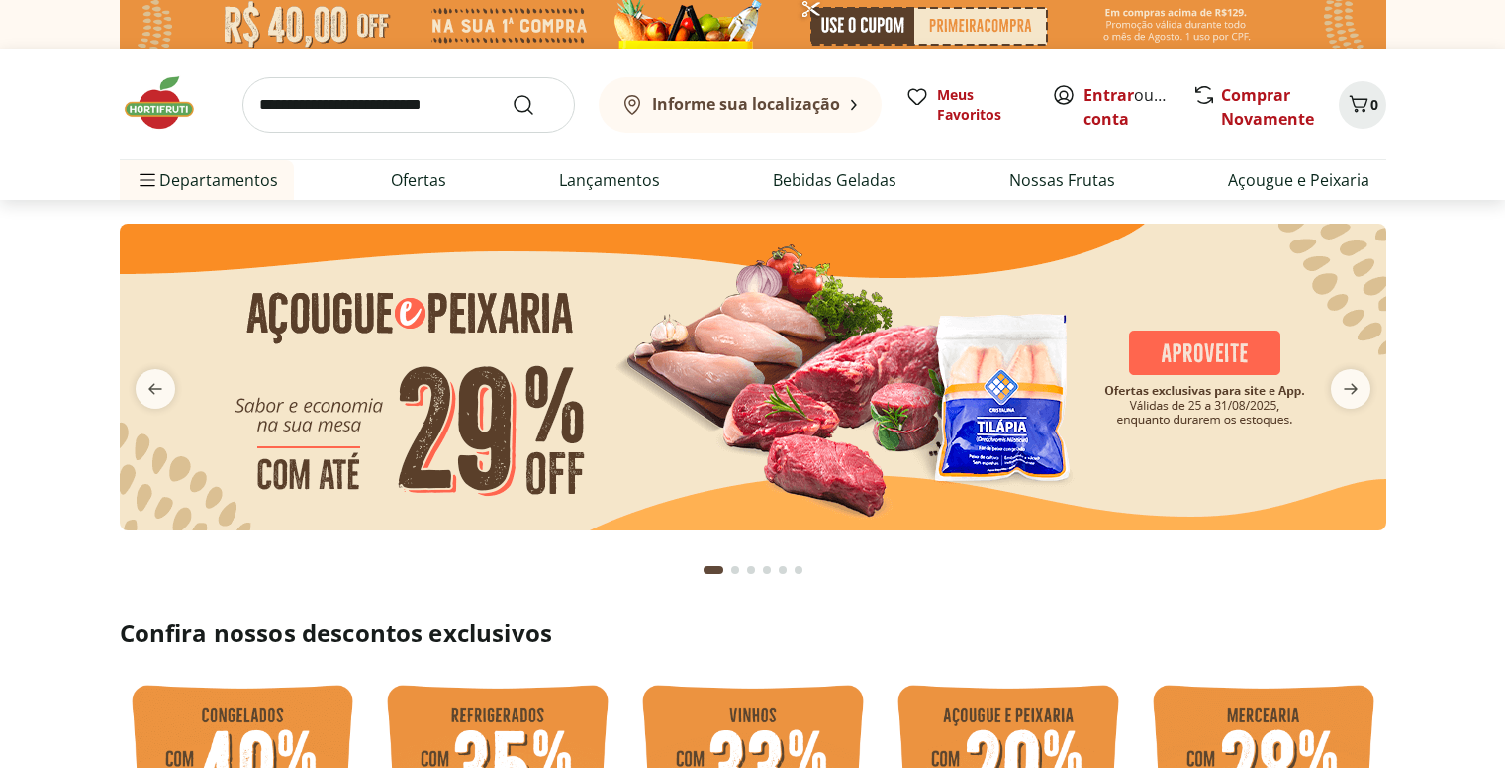 The image size is (1505, 768). I want to click on button: Go to page 6 from fs-carousel, so click(798, 570).